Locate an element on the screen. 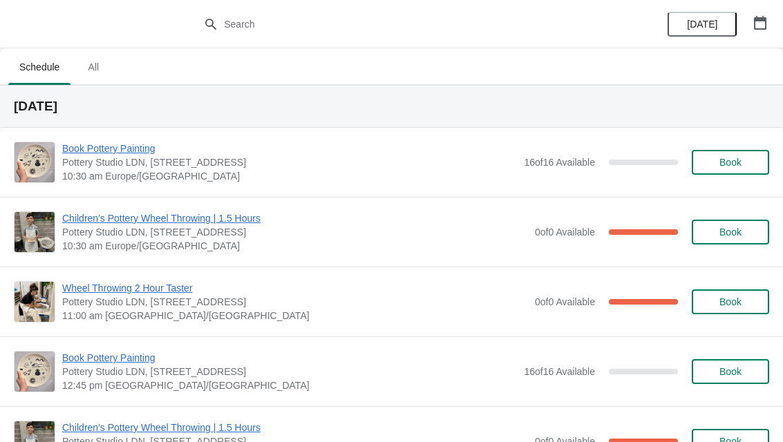 Image resolution: width=783 pixels, height=442 pixels. span: Wheel Throwing 2 Hour Taster is located at coordinates (295, 288).